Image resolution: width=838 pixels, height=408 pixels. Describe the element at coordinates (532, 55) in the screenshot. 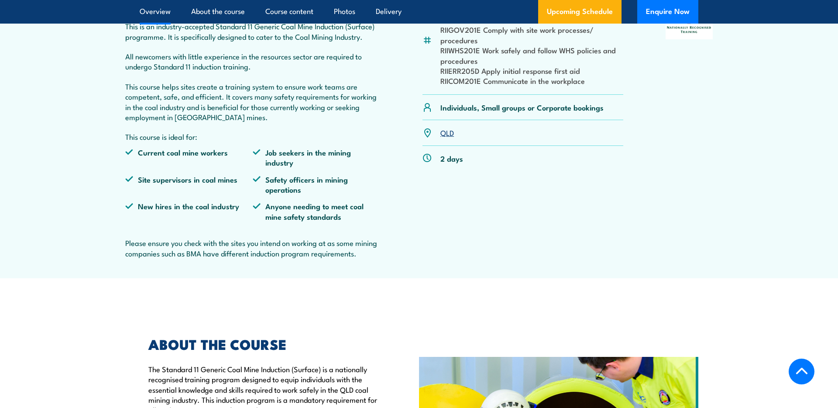

I see `li: RIIWHS201E Work safely and follow WHS policies and procedures` at that location.